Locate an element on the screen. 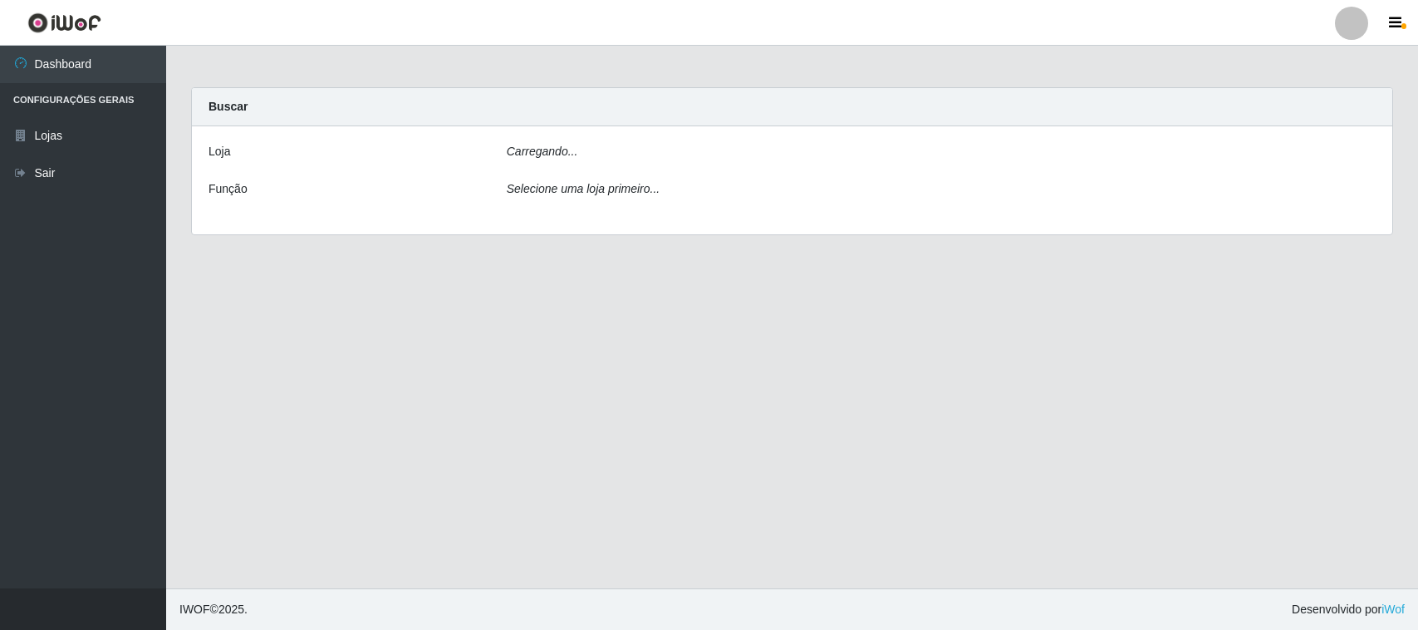 This screenshot has width=1418, height=630. label: Loja is located at coordinates (219, 151).